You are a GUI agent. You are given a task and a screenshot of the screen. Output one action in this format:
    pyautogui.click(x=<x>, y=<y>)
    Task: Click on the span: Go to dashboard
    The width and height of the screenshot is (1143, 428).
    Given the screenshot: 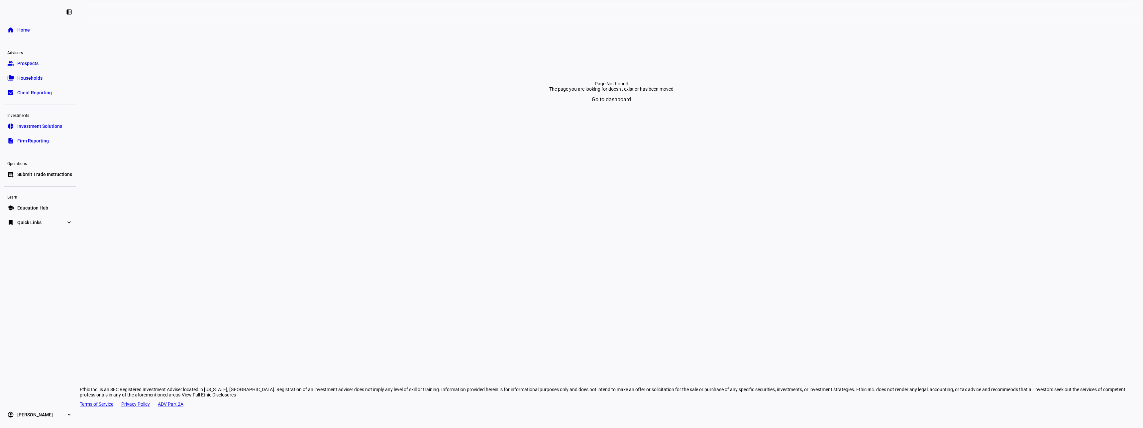 What is the action you would take?
    pyautogui.click(x=612, y=100)
    